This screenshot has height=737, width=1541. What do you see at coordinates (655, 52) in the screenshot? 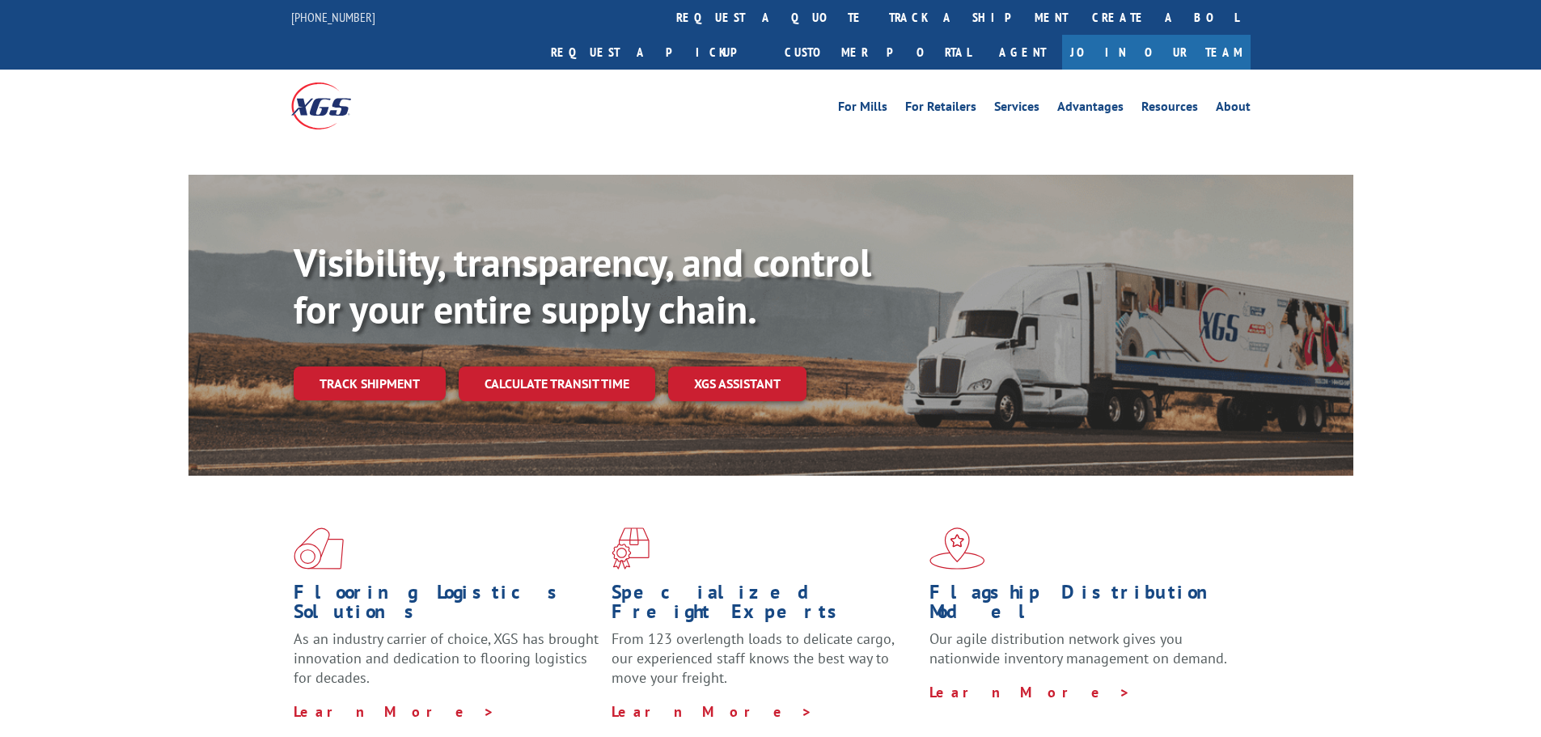
I see `a: Request a pickup` at bounding box center [655, 52].